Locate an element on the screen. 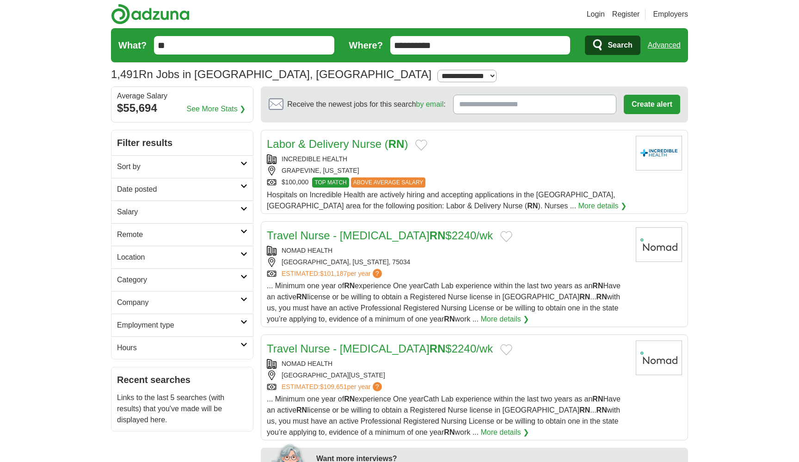 Image resolution: width=799 pixels, height=462 pixels. h2: Recent searches is located at coordinates (182, 380).